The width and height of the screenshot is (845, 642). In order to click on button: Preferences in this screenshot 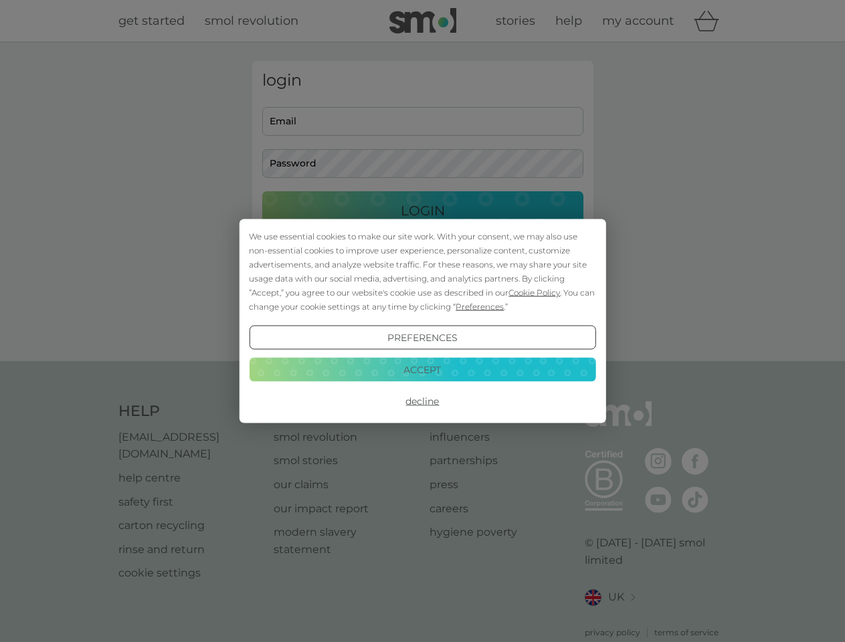, I will do `click(422, 338)`.